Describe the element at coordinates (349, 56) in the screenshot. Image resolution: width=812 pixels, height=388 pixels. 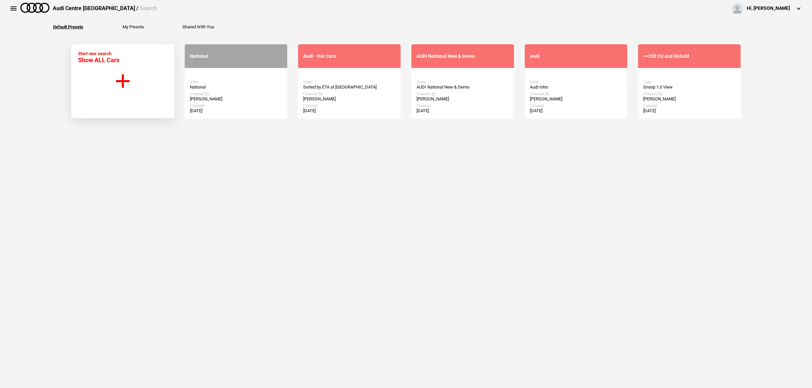
I see `div: Audi - Our Cars` at that location.